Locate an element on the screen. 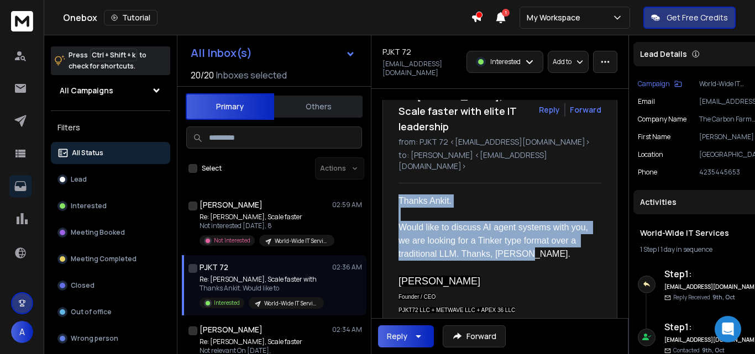 Image resolution: width=755 pixels, height=354 pixels. span: A is located at coordinates (22, 332).